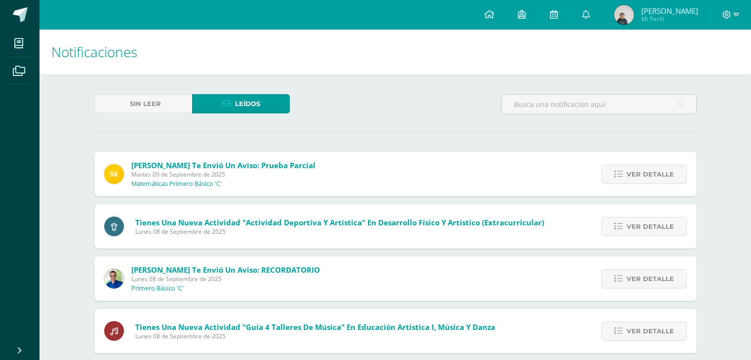  Describe the element at coordinates (340, 223) in the screenshot. I see `span: Tienes una nueva actividad "Actividad Deportiva y Artística" En Desarrollo Físico y Artístico (Ex...` at that location.